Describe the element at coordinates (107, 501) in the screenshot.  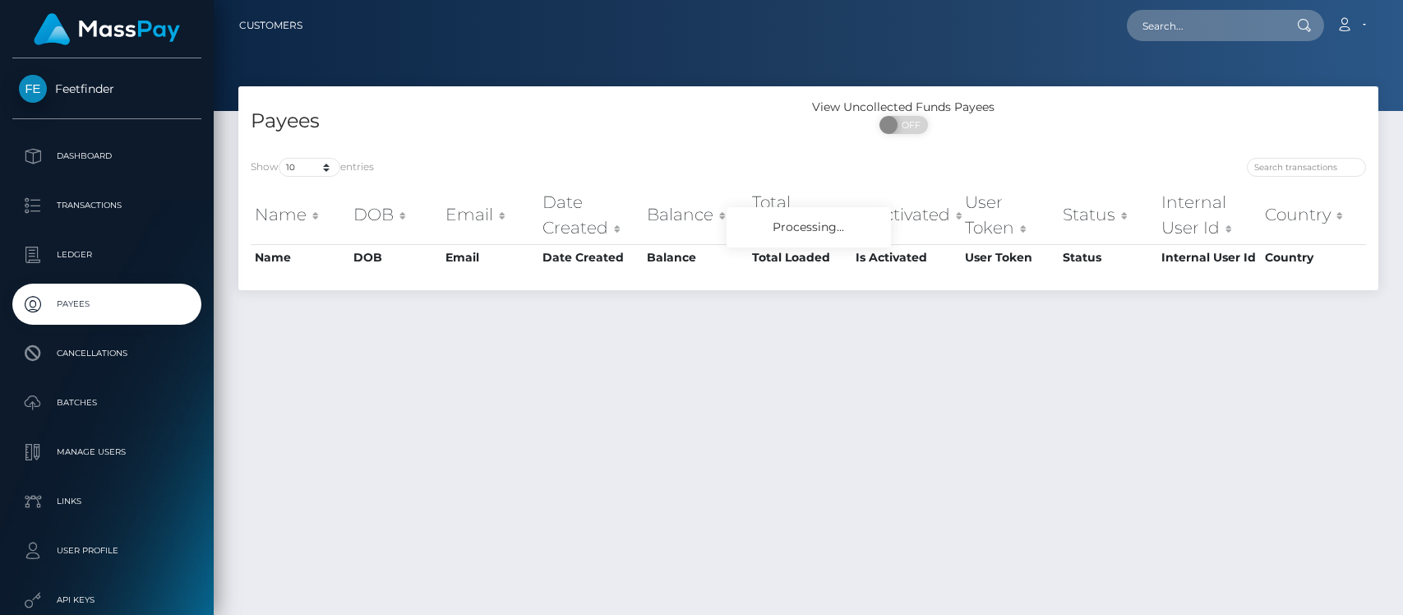
I see `a: Links` at that location.